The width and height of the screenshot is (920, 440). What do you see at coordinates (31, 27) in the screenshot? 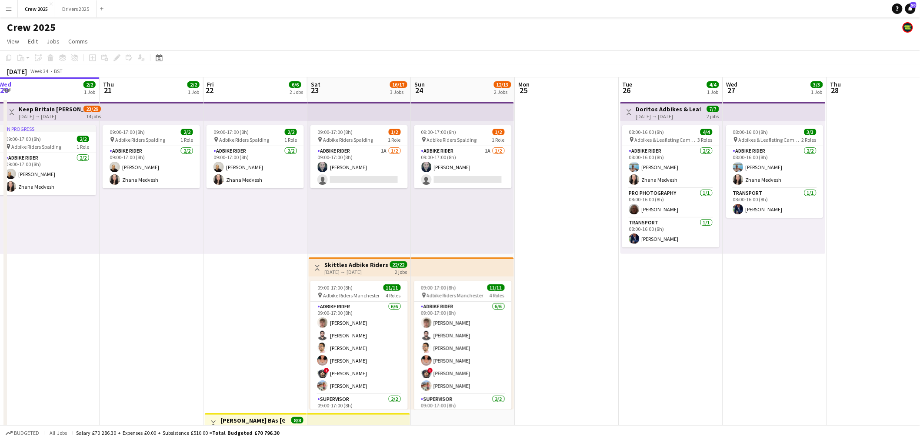
I see `h1: Crew 2025` at bounding box center [31, 27].